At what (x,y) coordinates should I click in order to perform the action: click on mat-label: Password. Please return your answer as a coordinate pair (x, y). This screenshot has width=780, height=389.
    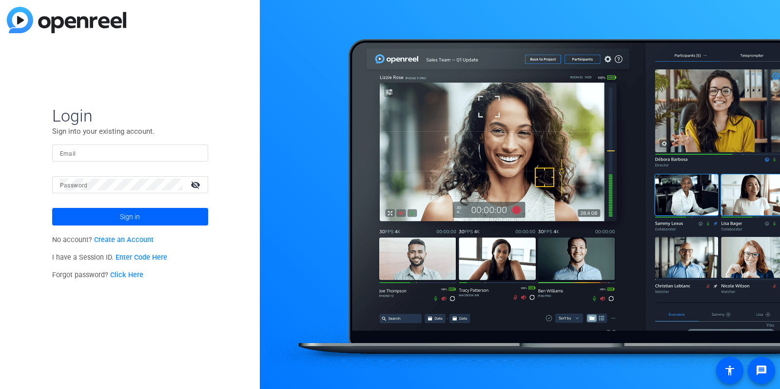
    Looking at the image, I should click on (74, 185).